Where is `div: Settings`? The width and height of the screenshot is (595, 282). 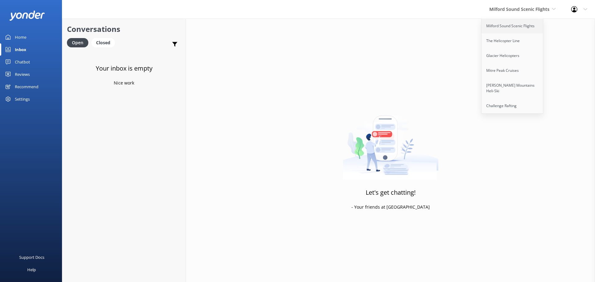
div: Settings is located at coordinates (22, 99).